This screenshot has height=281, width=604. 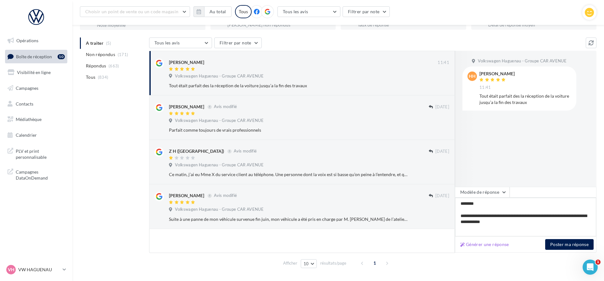 What do you see at coordinates (36, 269) in the screenshot?
I see `a: VH VW HAGUENAU` at bounding box center [36, 269].